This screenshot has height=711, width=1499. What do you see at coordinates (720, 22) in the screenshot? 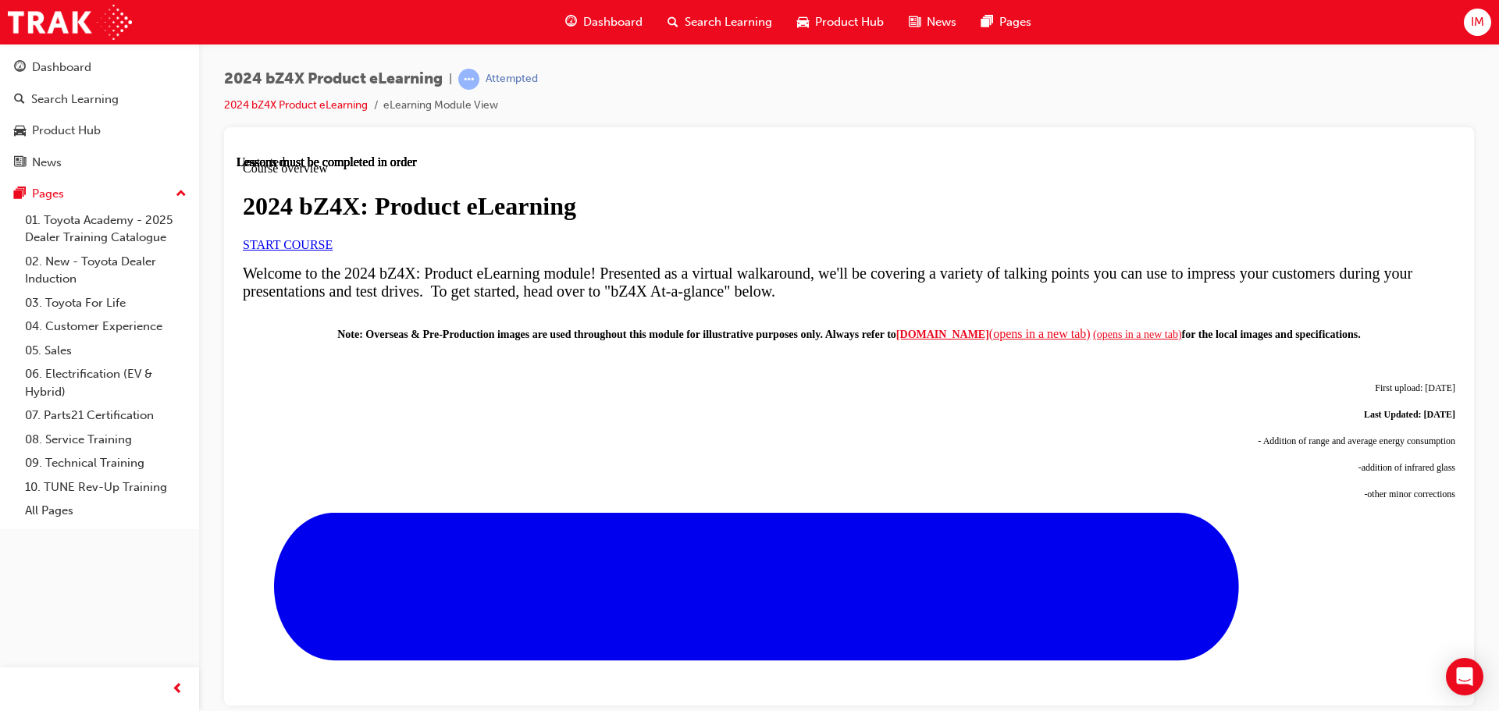
I see `a: search-iconSearch Learning` at bounding box center [720, 22].